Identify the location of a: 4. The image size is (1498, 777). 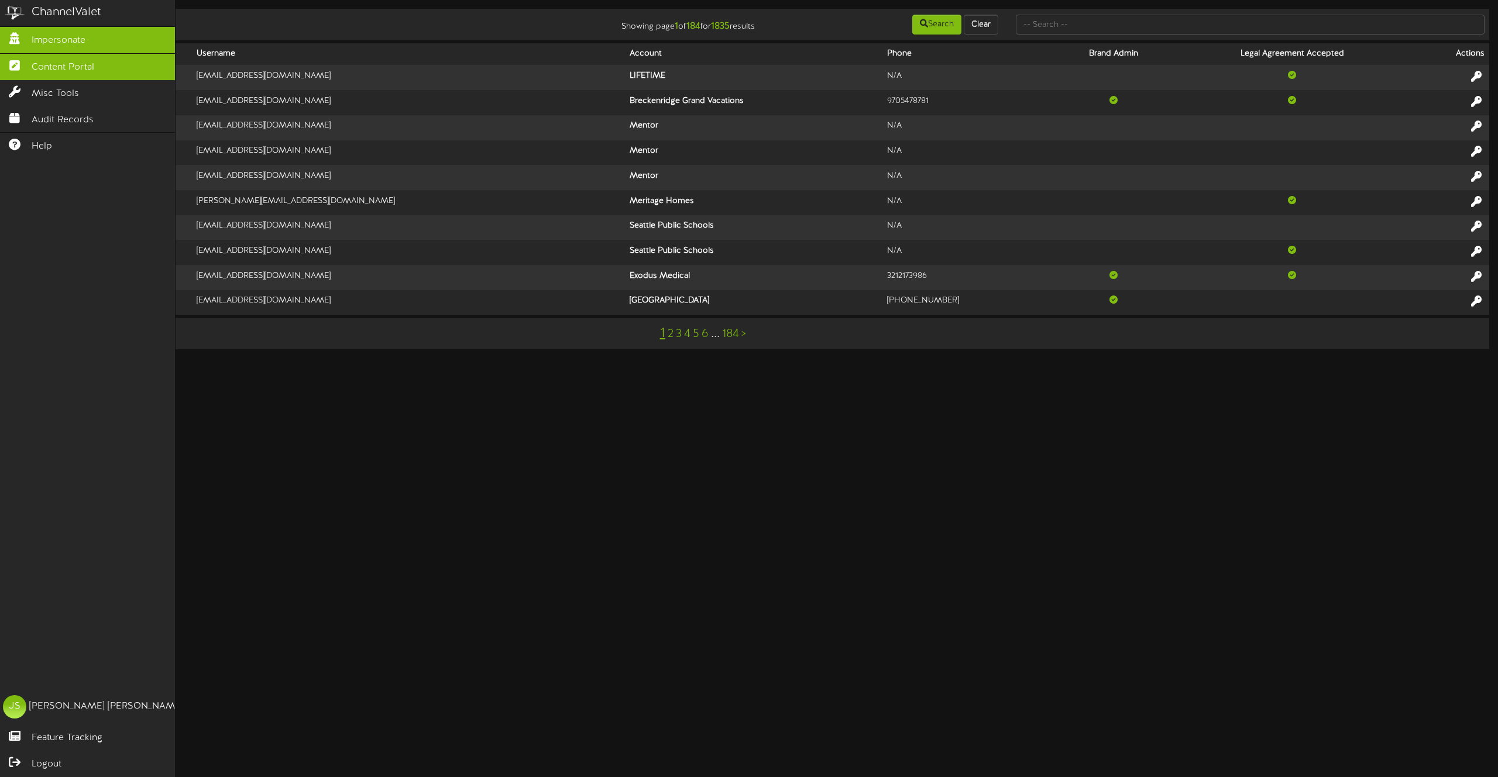
(687, 334).